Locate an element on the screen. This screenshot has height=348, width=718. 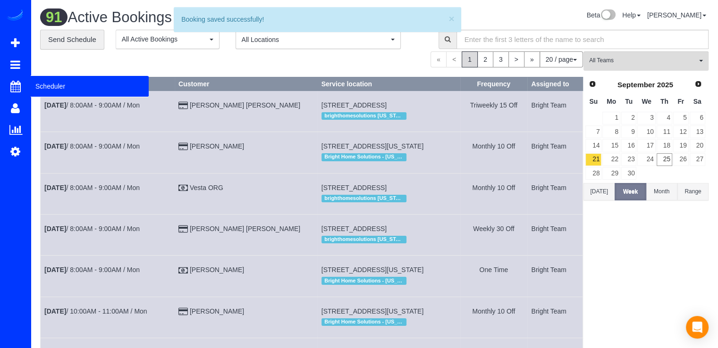
button: Week is located at coordinates (630, 192).